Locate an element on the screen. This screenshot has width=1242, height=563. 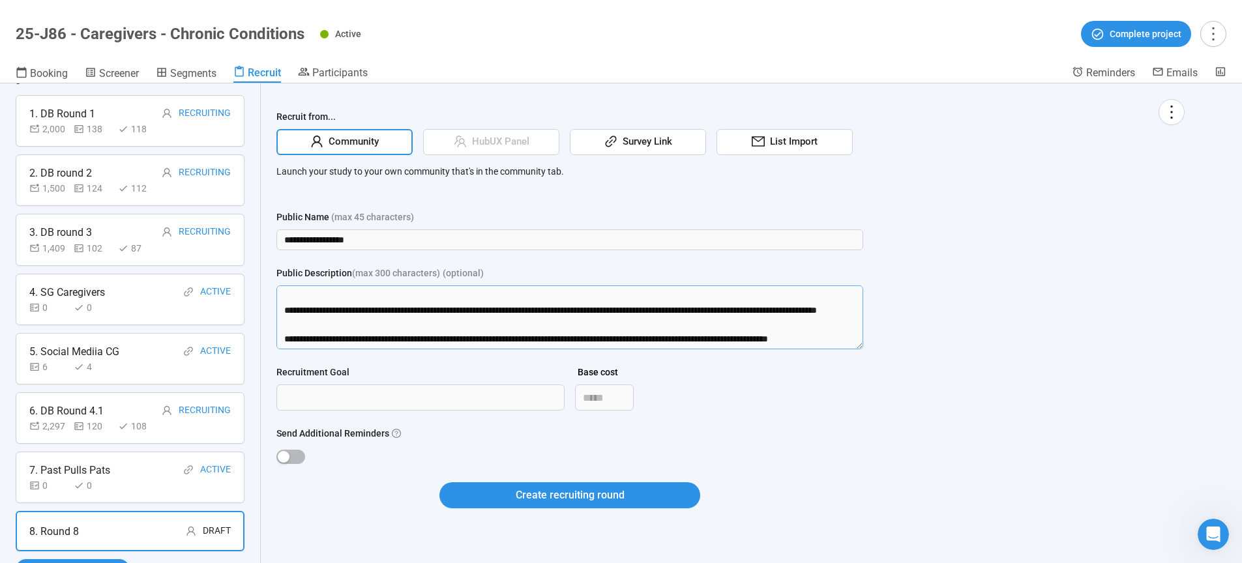
a: Reminders is located at coordinates (1104, 74).